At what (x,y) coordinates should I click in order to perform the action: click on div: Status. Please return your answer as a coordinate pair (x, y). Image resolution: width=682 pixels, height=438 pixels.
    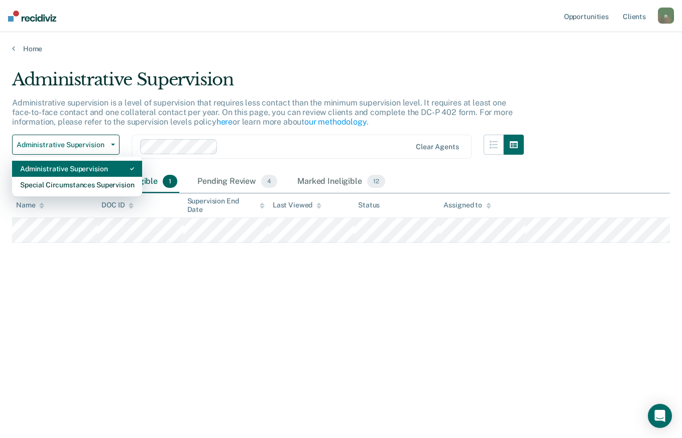
    Looking at the image, I should click on (369, 205).